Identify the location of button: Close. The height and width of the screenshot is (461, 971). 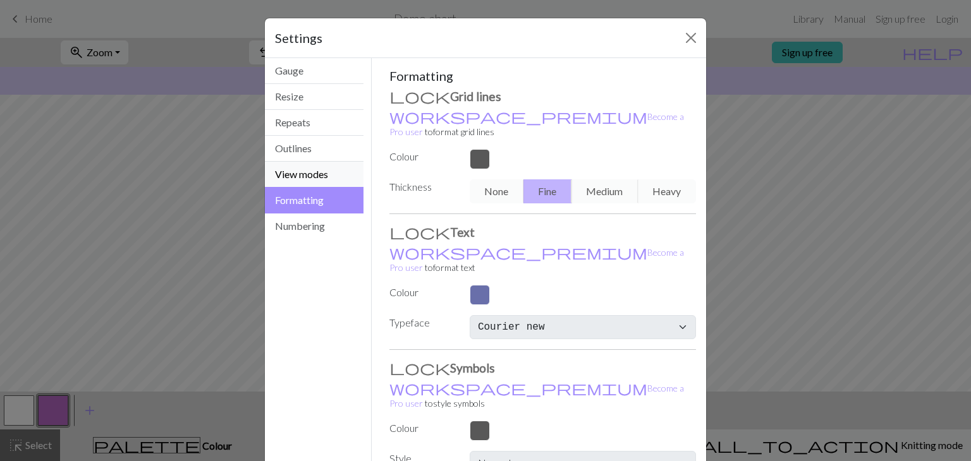
(691, 38).